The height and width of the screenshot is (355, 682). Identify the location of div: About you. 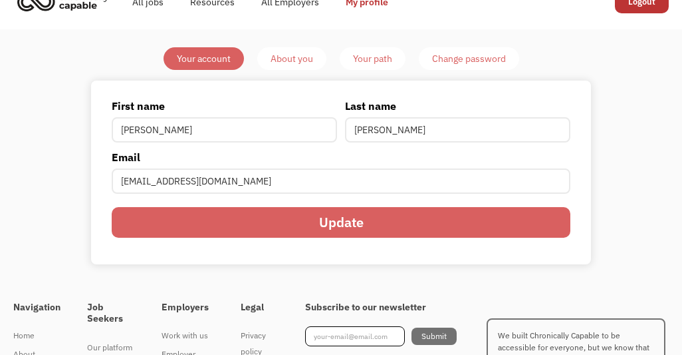
(292, 59).